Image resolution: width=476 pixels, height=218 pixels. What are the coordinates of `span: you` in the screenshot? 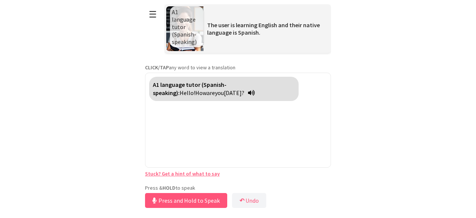 It's located at (219, 93).